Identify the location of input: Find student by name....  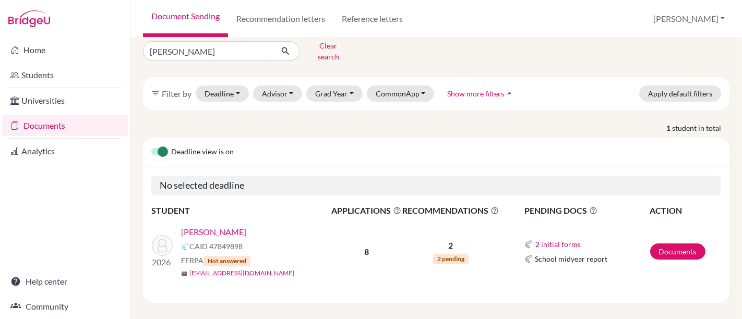
(208, 51).